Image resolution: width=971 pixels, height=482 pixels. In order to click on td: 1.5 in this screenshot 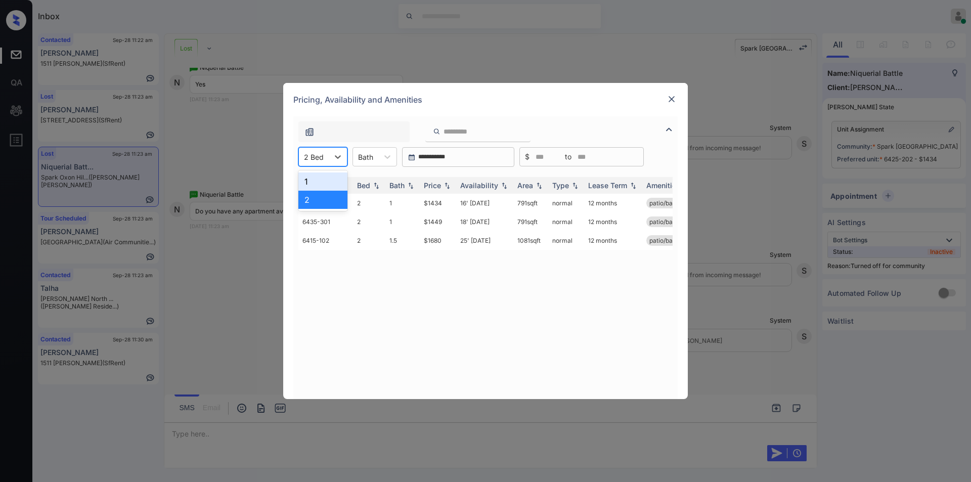, I will do `click(402, 240)`.